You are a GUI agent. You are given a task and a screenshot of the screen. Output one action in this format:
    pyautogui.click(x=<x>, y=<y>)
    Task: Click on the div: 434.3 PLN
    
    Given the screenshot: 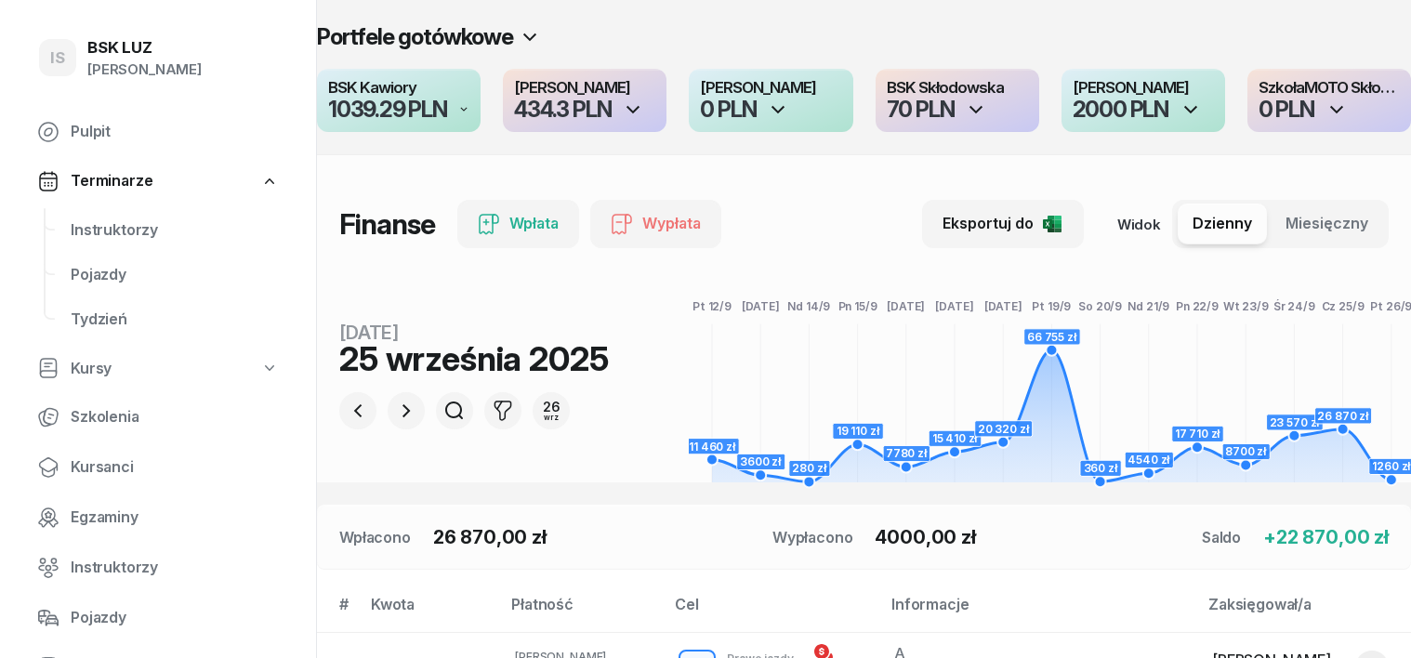 What is the action you would take?
    pyautogui.click(x=562, y=110)
    